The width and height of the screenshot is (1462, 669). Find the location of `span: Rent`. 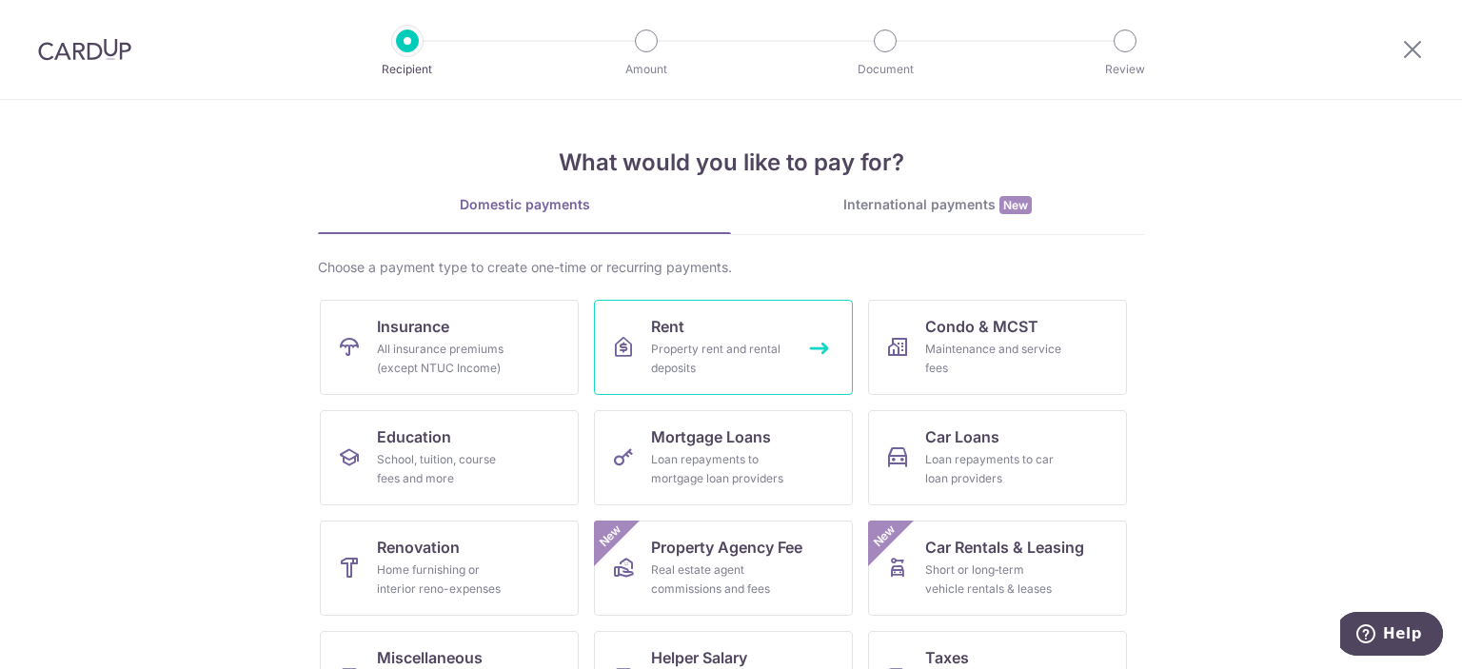

span: Rent is located at coordinates (667, 327).